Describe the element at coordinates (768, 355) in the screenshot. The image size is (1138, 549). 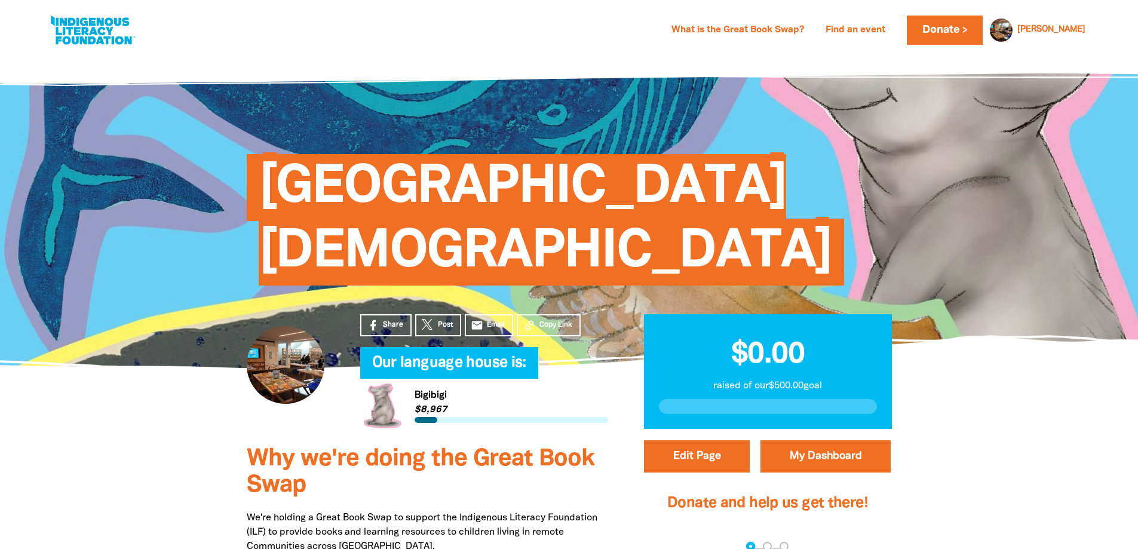
I see `span: $0.00` at that location.